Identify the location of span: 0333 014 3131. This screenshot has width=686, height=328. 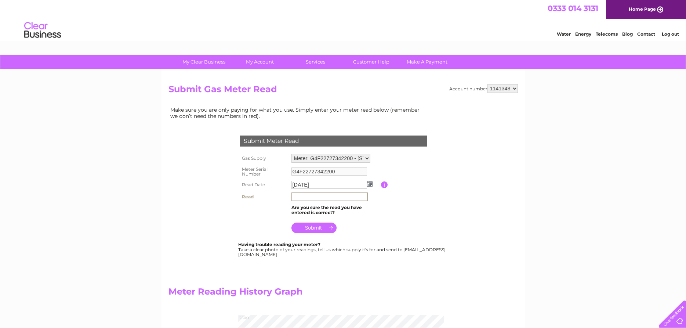
(573, 8).